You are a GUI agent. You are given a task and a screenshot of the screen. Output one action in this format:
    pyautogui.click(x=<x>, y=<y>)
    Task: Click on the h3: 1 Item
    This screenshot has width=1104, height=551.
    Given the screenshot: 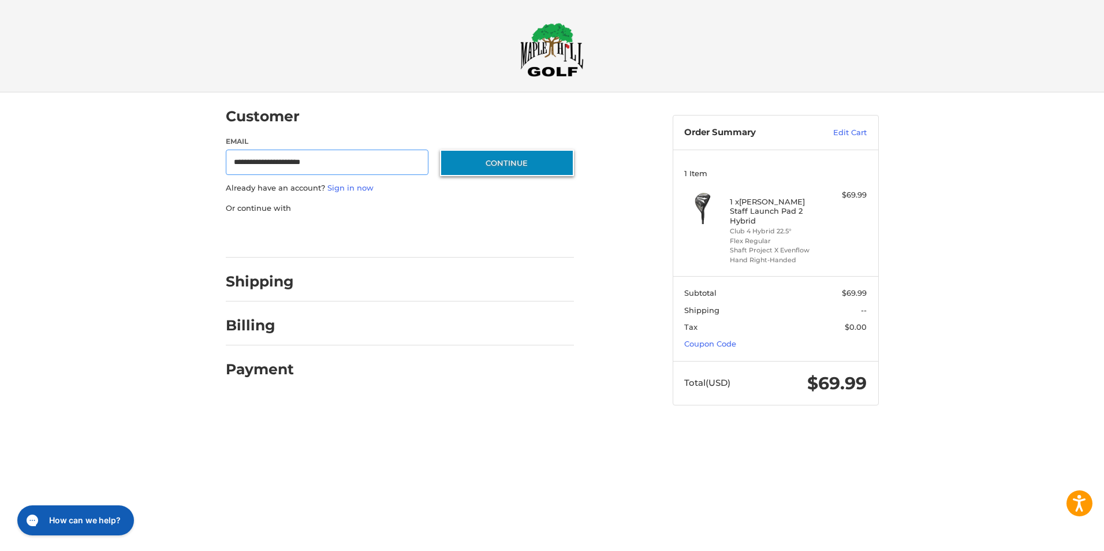 What is the action you would take?
    pyautogui.click(x=775, y=173)
    